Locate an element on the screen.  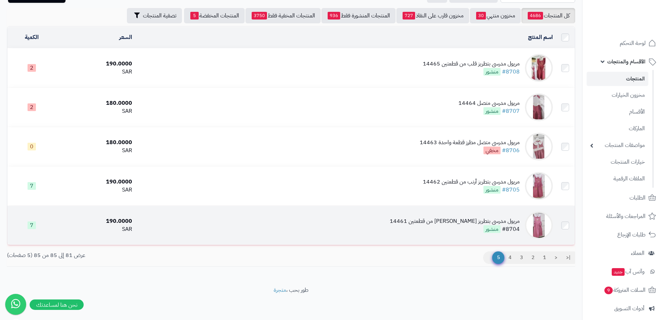
a: الأقسام is located at coordinates (617, 112).